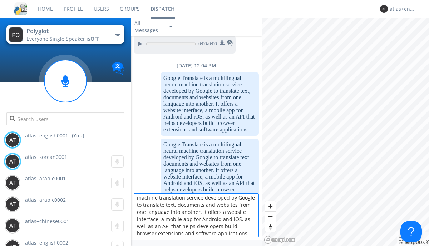  I want to click on input: Search users, so click(65, 119).